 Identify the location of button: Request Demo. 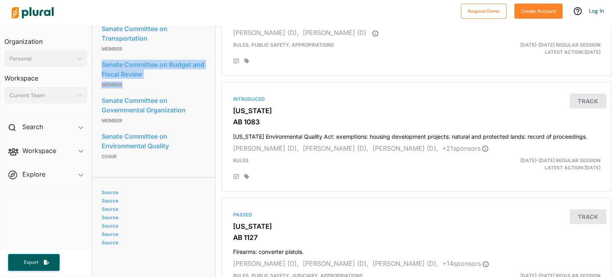
(484, 11).